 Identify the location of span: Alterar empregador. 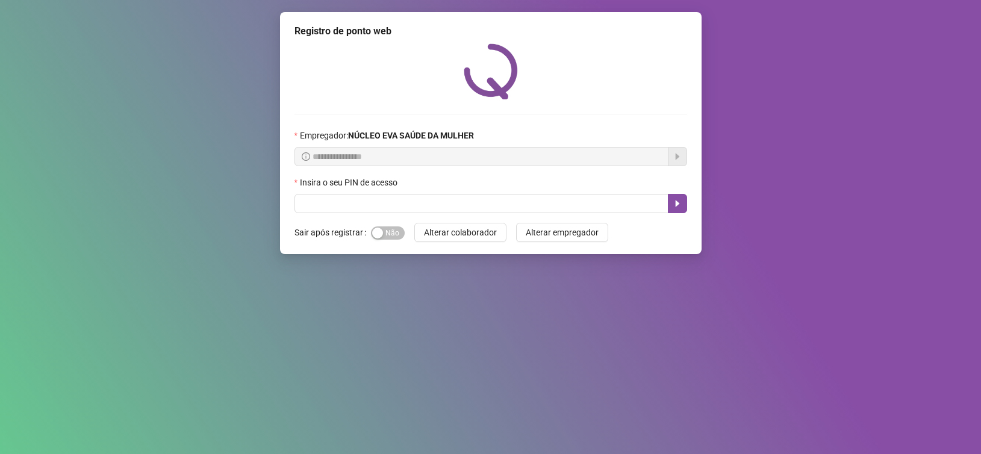
(562, 233).